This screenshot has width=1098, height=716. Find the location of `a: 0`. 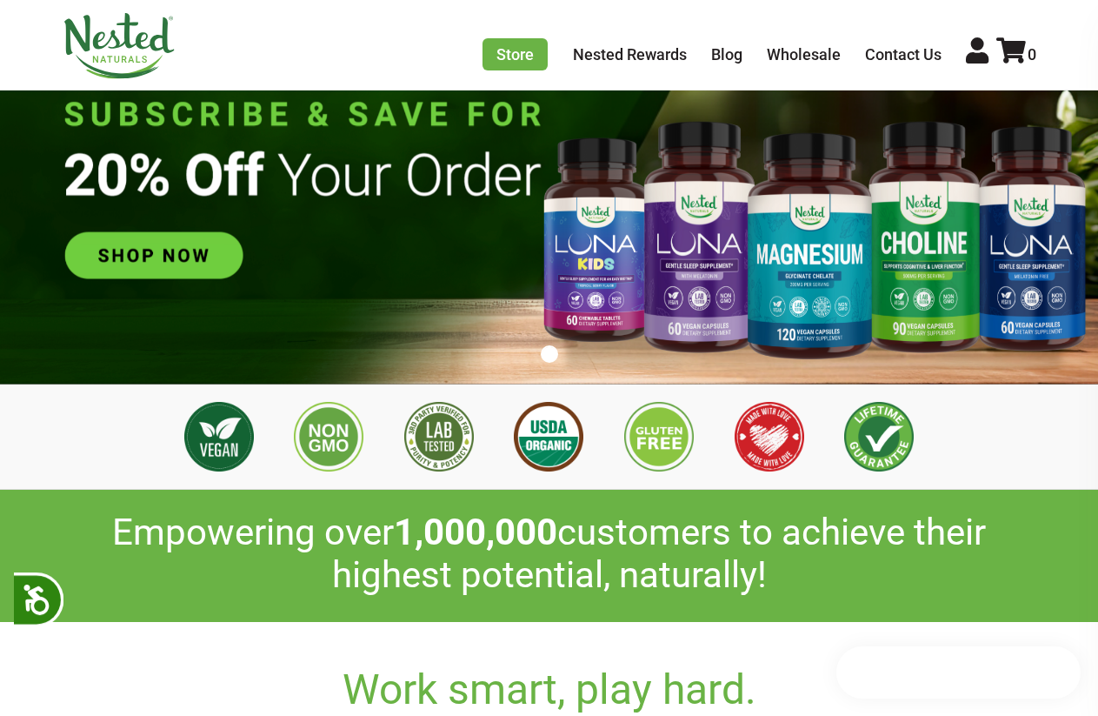

a: 0 is located at coordinates (1017, 54).